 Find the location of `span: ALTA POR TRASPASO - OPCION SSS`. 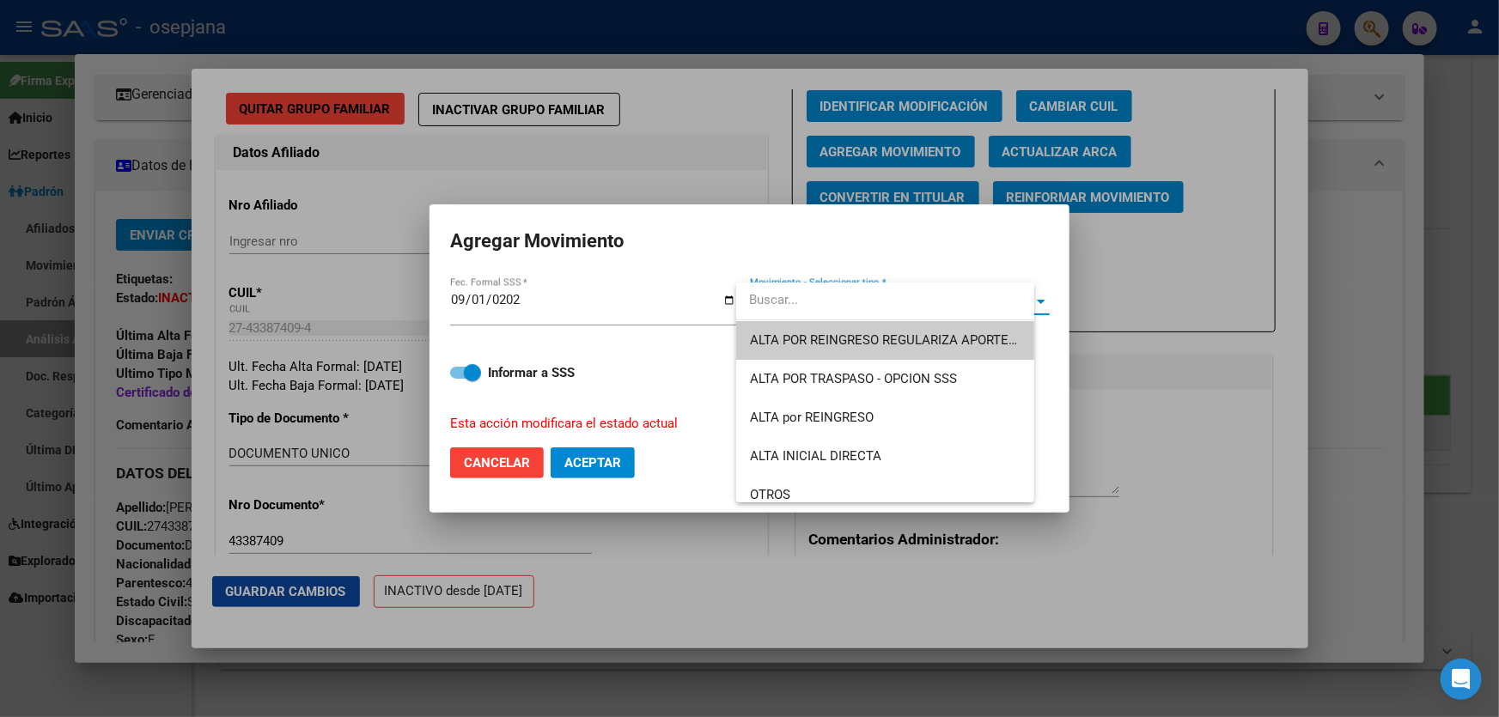

span: ALTA POR TRASPASO - OPCION SSS is located at coordinates (853, 379).